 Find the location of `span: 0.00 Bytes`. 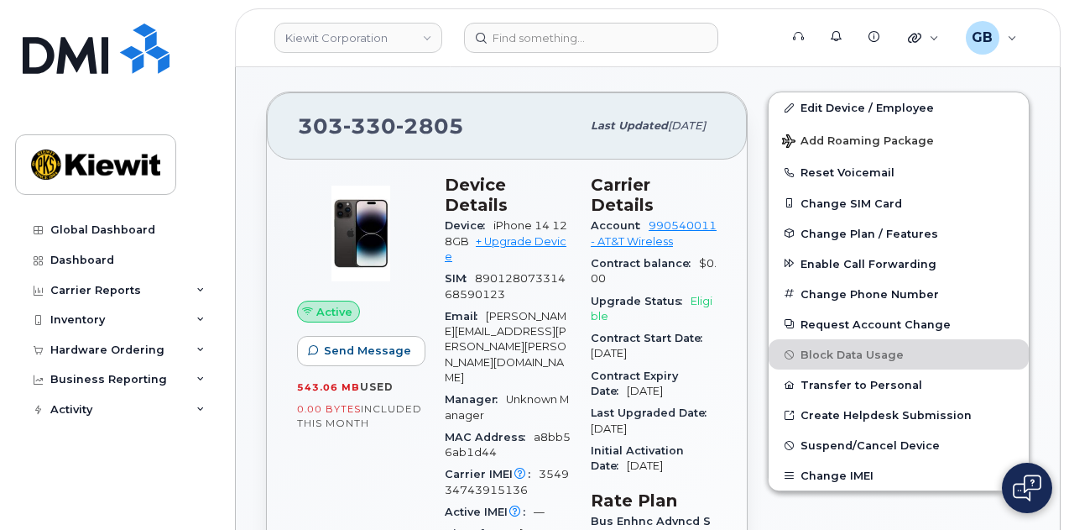

span: 0.00 Bytes is located at coordinates (329, 409).